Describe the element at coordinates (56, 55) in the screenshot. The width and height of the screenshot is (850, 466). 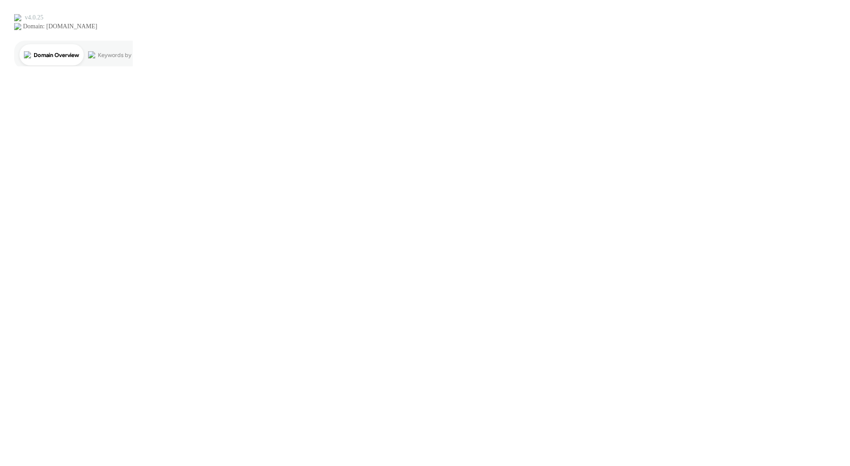
I see `div: Domain Overview` at that location.